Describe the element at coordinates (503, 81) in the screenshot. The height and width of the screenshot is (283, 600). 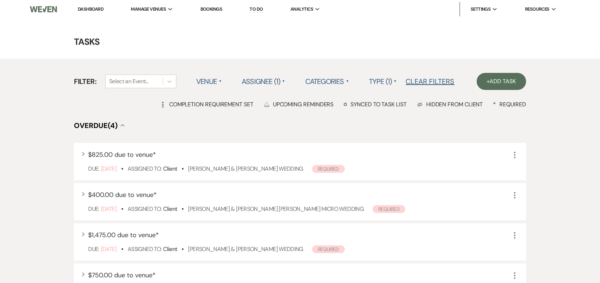
I see `span: Add Task` at that location.